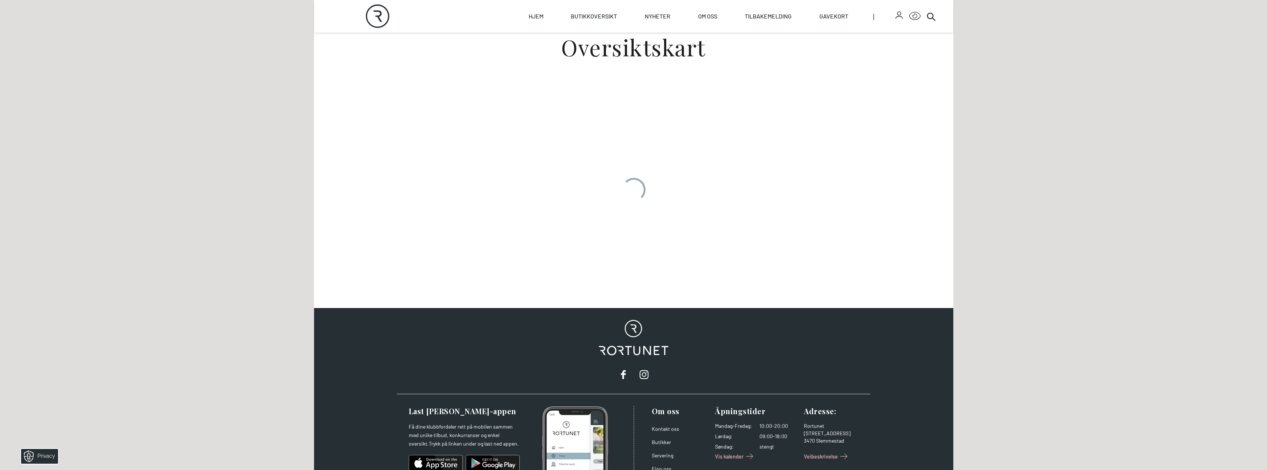 The height and width of the screenshot is (470, 1267). I want to click on a: Vis kalender, so click(735, 457).